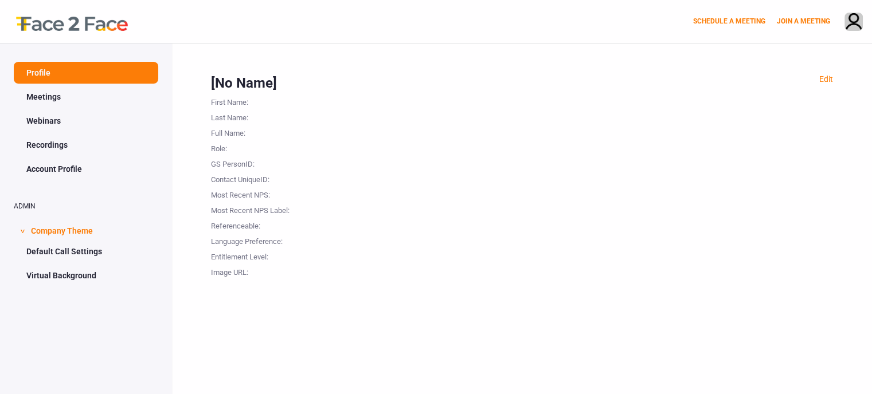 The width and height of the screenshot is (872, 394). I want to click on a: SCHEDULE A MEETING, so click(729, 21).